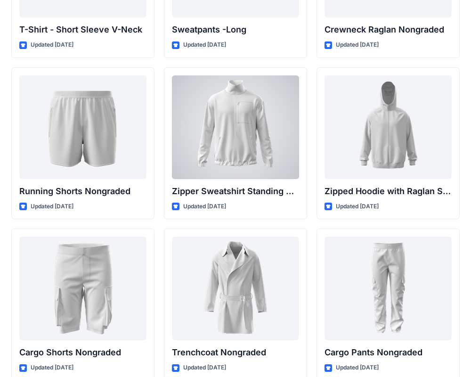 This screenshot has height=377, width=471. Describe the element at coordinates (83, 191) in the screenshot. I see `p: Running Shorts Nongraded` at that location.